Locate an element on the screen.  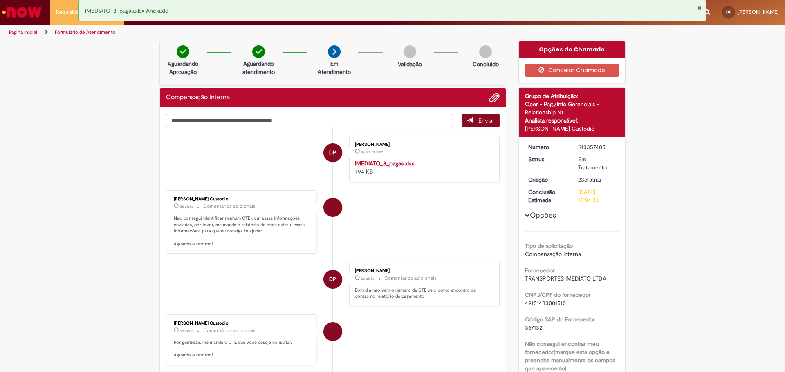
p: Aguardando atendimento is located at coordinates (258, 68).